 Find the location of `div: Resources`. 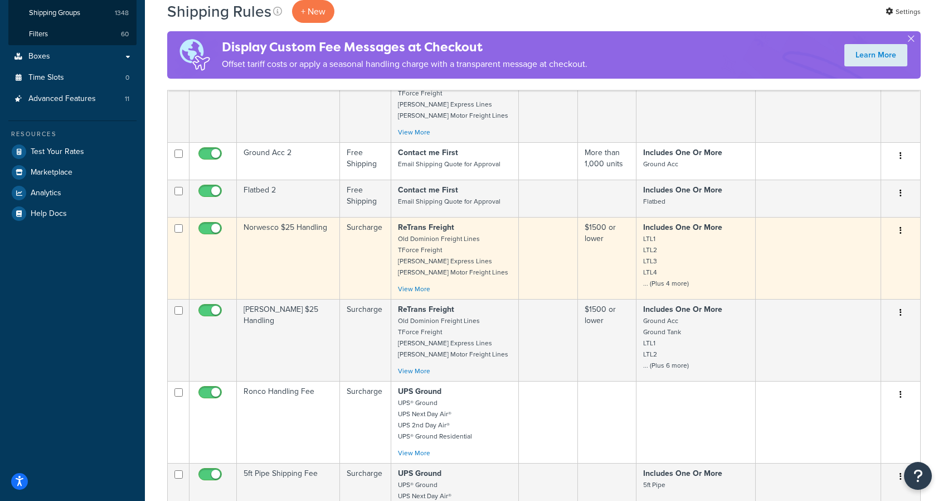

div: Resources is located at coordinates (72, 134).